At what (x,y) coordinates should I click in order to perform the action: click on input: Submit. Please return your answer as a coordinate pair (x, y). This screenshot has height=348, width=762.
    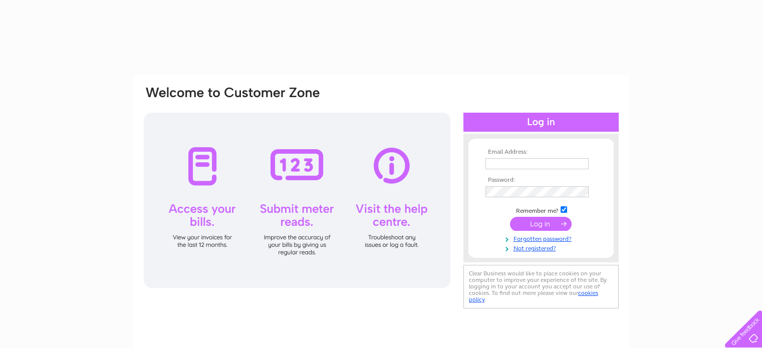
    Looking at the image, I should click on (540, 224).